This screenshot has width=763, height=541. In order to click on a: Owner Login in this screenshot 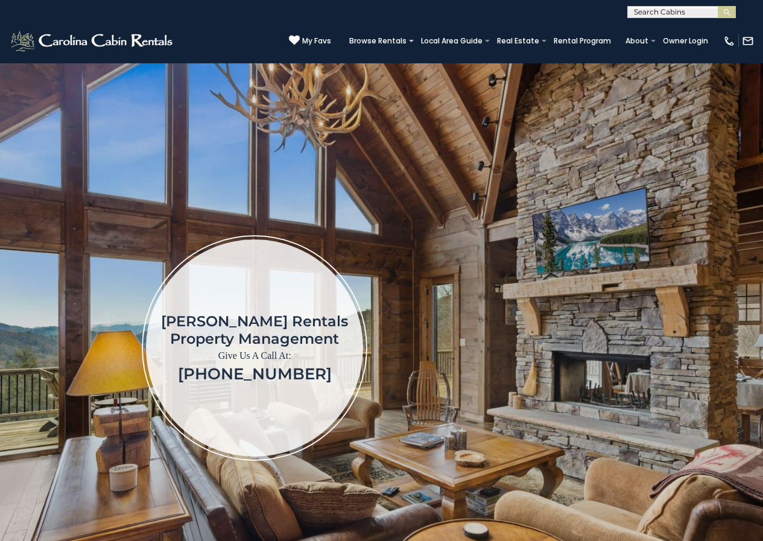, I will do `click(685, 41)`.